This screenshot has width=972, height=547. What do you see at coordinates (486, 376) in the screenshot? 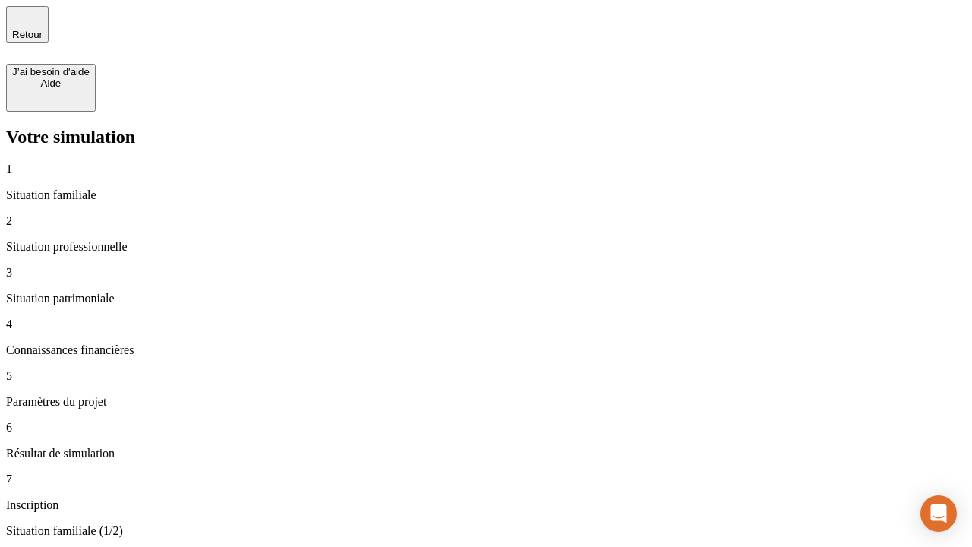
I see `p: 5` at bounding box center [486, 376].